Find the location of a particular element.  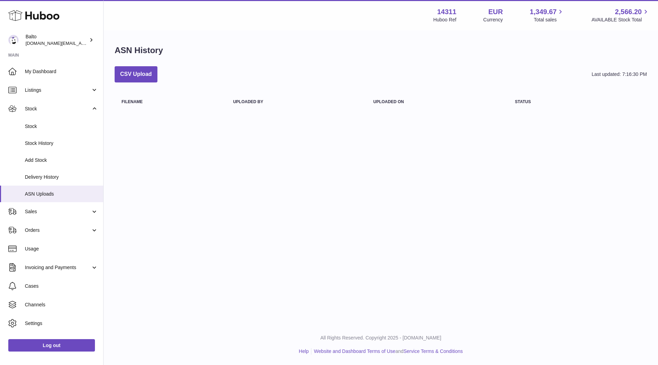

a: Service Terms & Conditions is located at coordinates (433, 351).